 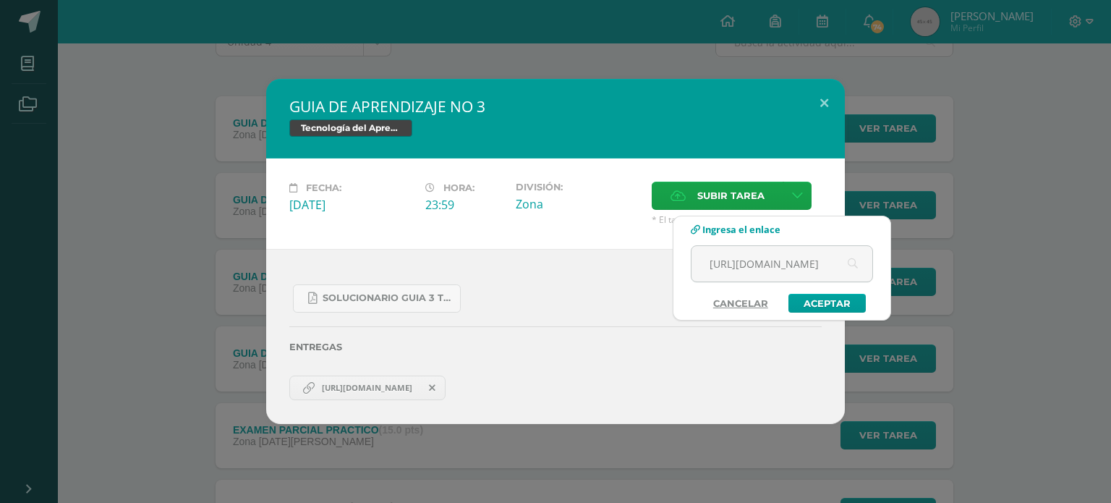 I want to click on a: SOLUCIONARIO GUIA 3 TKINTER PYTHON III BASICO PROBLEMAS INTERMEDIOS.pdf, so click(x=377, y=298).